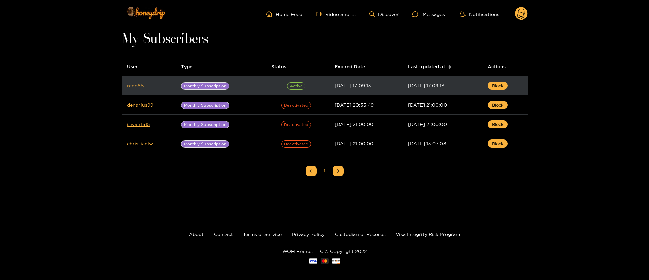  What do you see at coordinates (136, 85) in the screenshot?
I see `a: reno85` at bounding box center [136, 85].